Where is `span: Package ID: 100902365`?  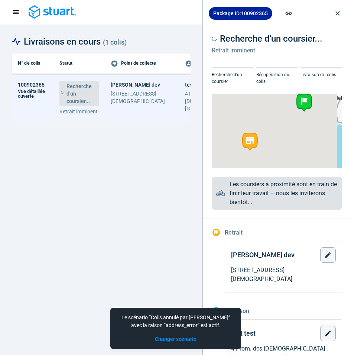 span: Package ID: 100902365 is located at coordinates (240, 13).